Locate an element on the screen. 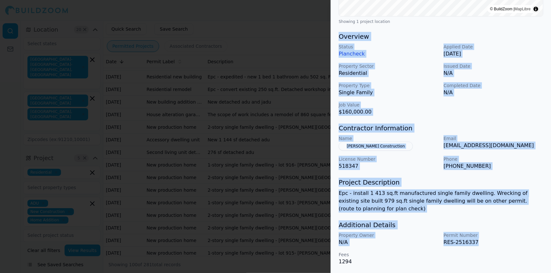 This screenshot has height=273, width=551. p: Applied Date is located at coordinates (493, 47).